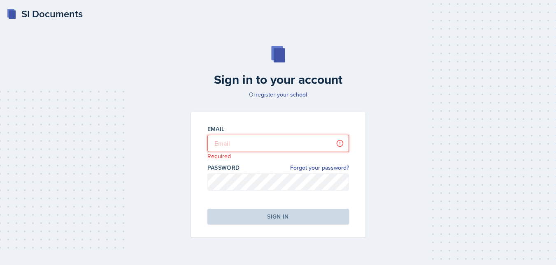 This screenshot has height=265, width=556. What do you see at coordinates (44, 14) in the screenshot?
I see `div: SI Documents` at bounding box center [44, 14].